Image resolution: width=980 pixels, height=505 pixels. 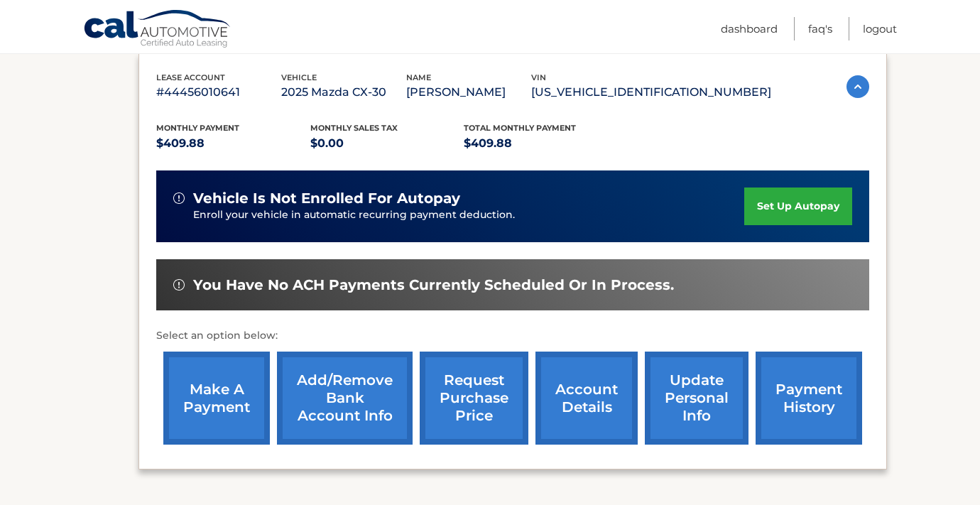 I want to click on a: update personal info, so click(x=697, y=398).